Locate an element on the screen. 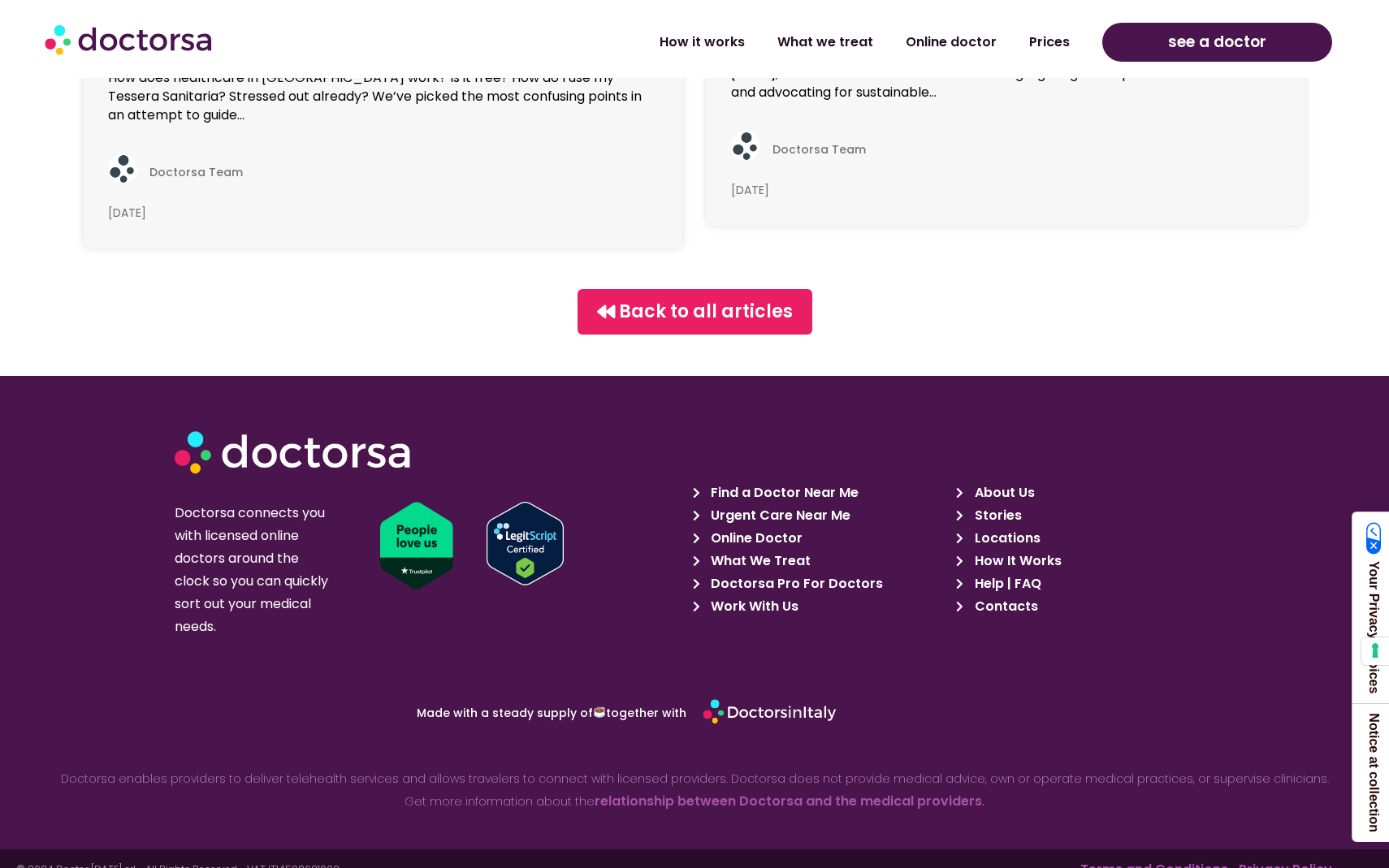 This screenshot has width=1389, height=868. a: Prices is located at coordinates (1049, 42).